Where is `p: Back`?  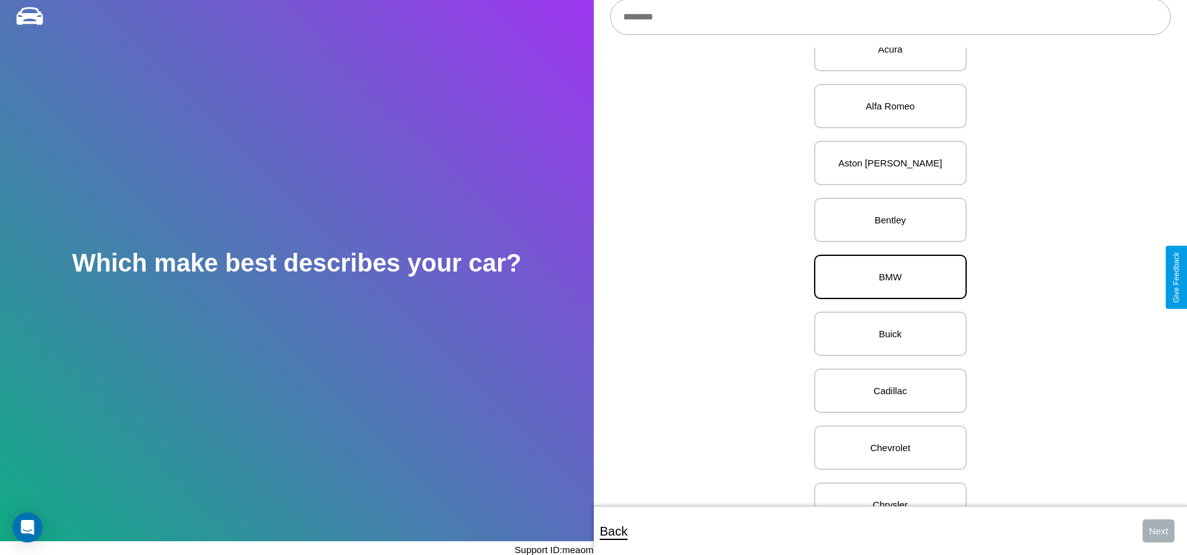 p: Back is located at coordinates (614, 531).